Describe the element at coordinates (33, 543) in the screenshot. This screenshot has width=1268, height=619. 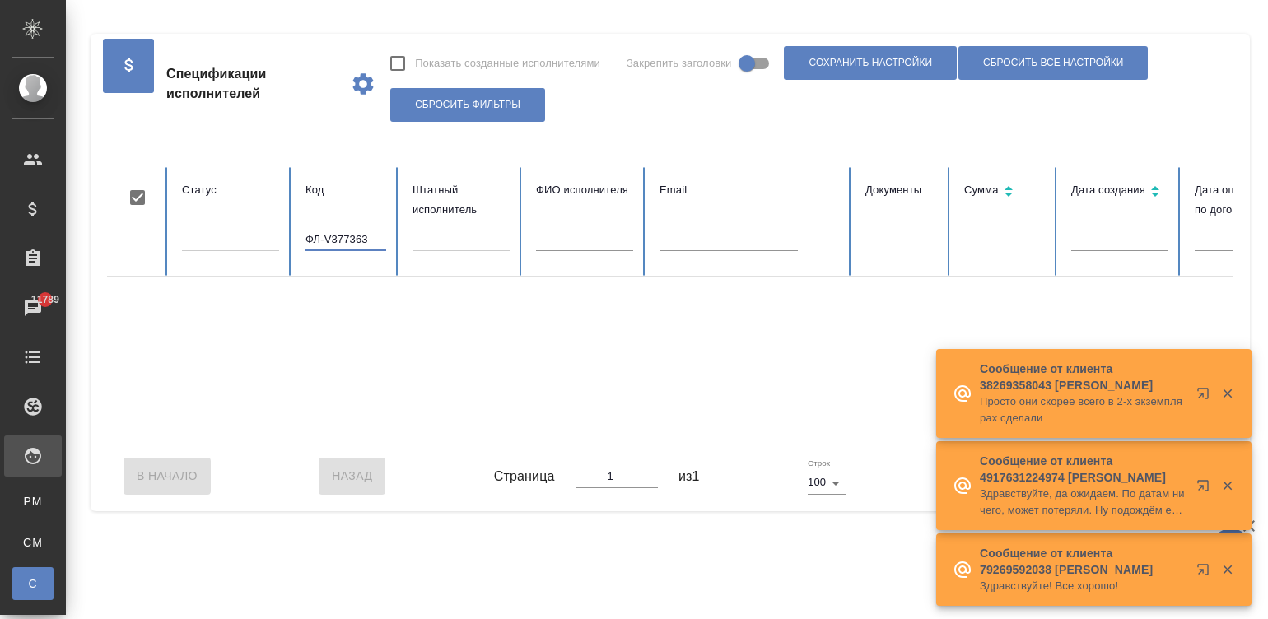
I see `span: CM` at that location.